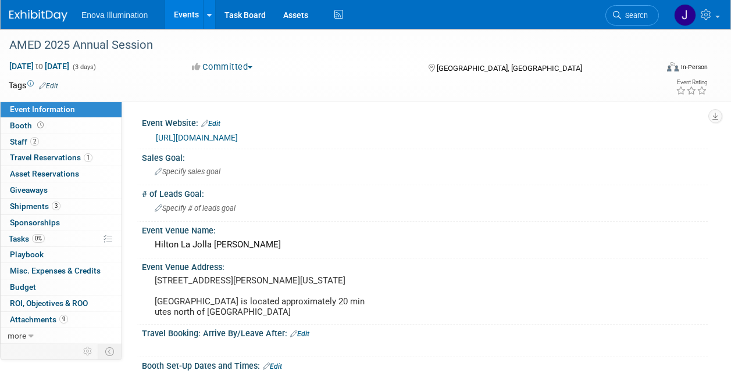 The image size is (731, 374). Describe the element at coordinates (222, 67) in the screenshot. I see `button: Committed` at that location.